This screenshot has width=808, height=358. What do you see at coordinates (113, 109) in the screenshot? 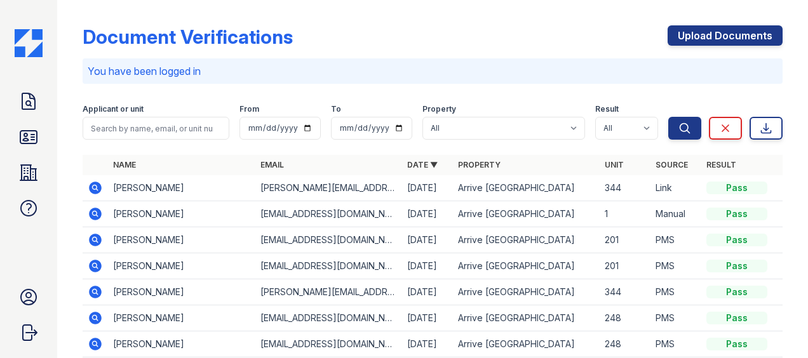
I see `label: Applicant or unit` at bounding box center [113, 109].